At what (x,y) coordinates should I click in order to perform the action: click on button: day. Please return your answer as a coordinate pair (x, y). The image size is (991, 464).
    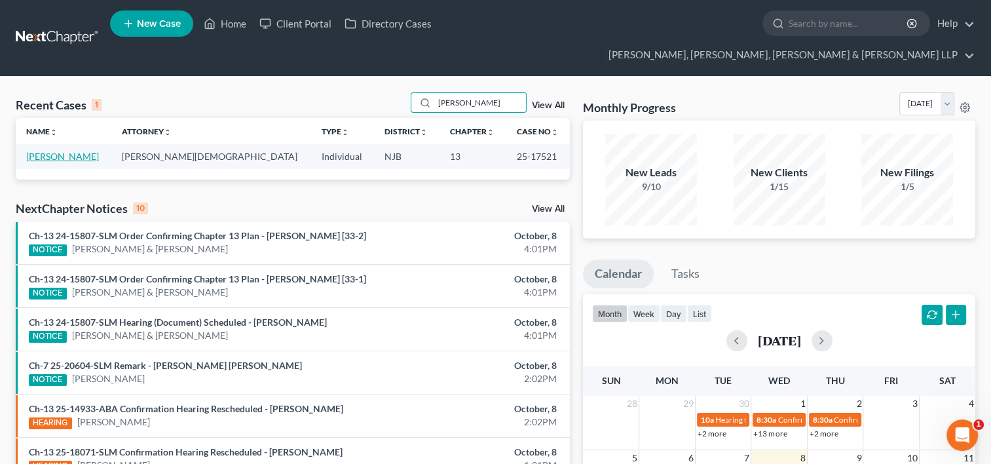
    Looking at the image, I should click on (674, 313).